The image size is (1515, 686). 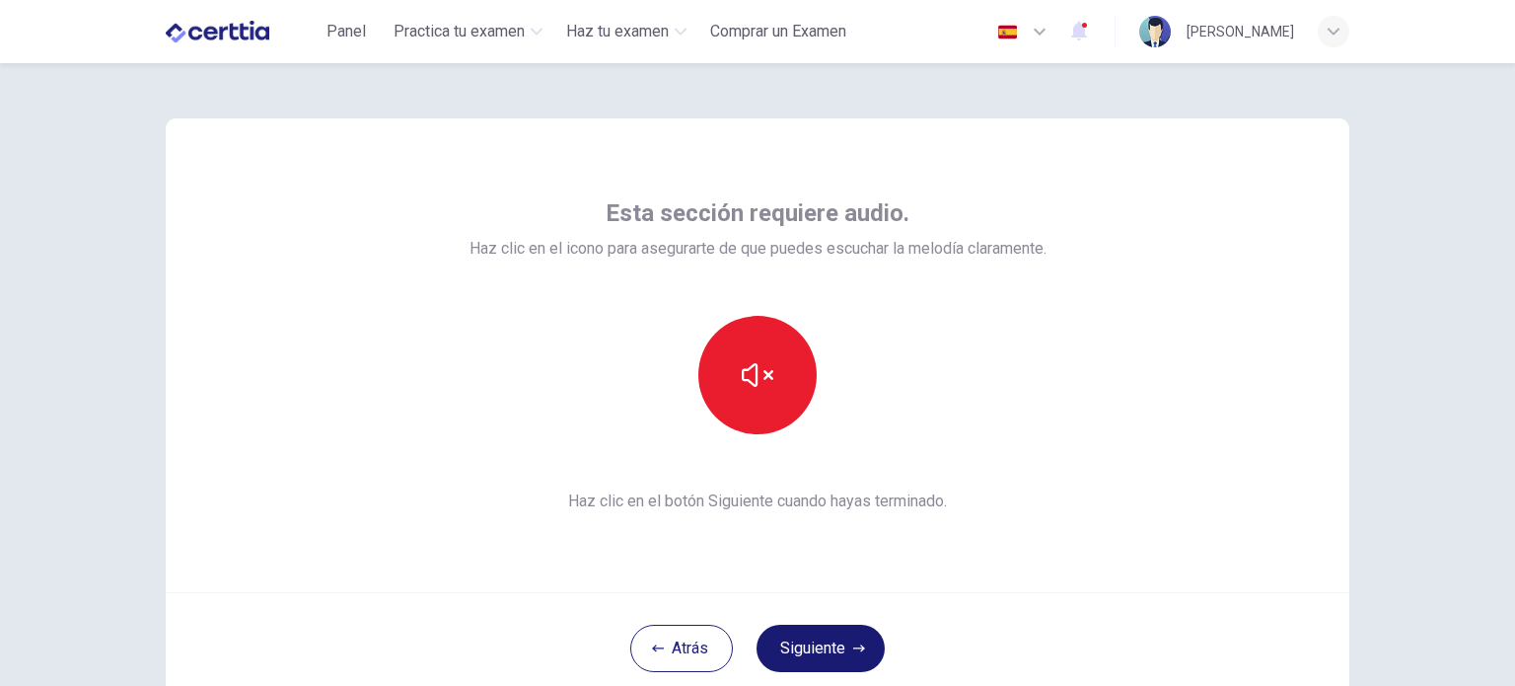 What do you see at coordinates (1007, 32) in the screenshot?
I see `img: es` at bounding box center [1007, 32].